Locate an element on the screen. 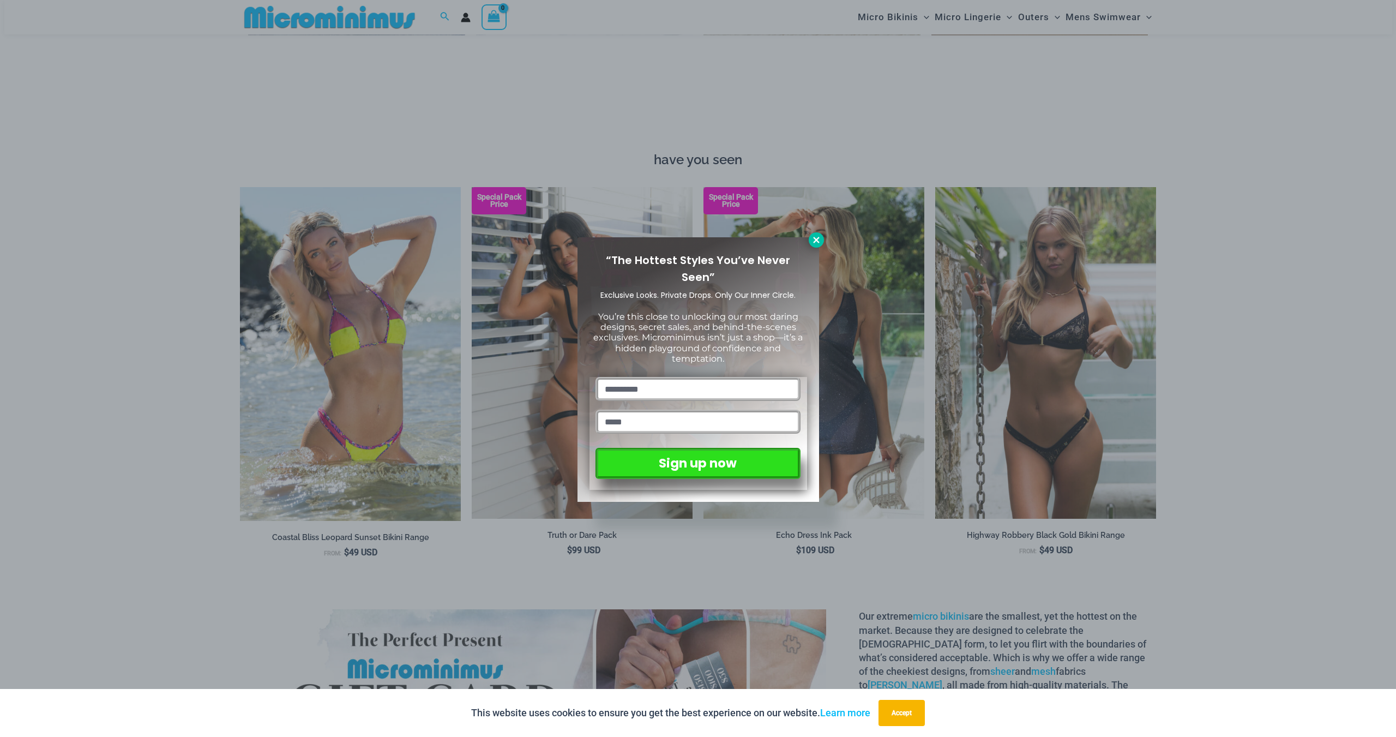 This screenshot has height=737, width=1396. span: Exclusive Looks. Private Drops. Only Our Inner Circle. is located at coordinates (698, 295).